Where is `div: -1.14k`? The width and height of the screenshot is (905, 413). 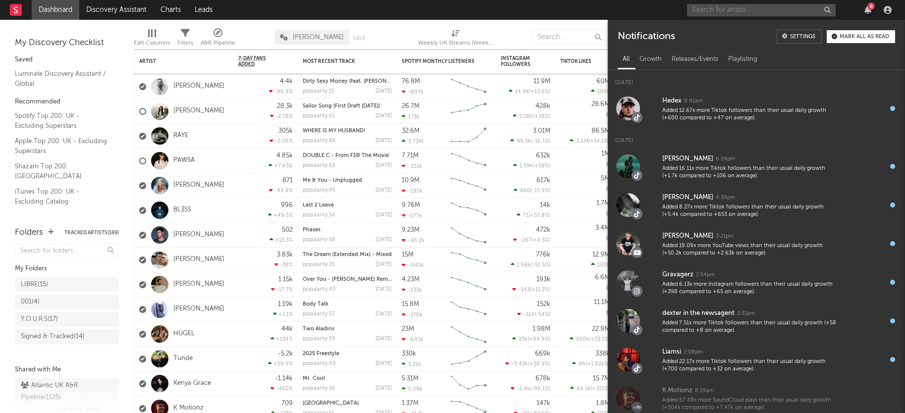
div: -1.14k is located at coordinates (284, 378).